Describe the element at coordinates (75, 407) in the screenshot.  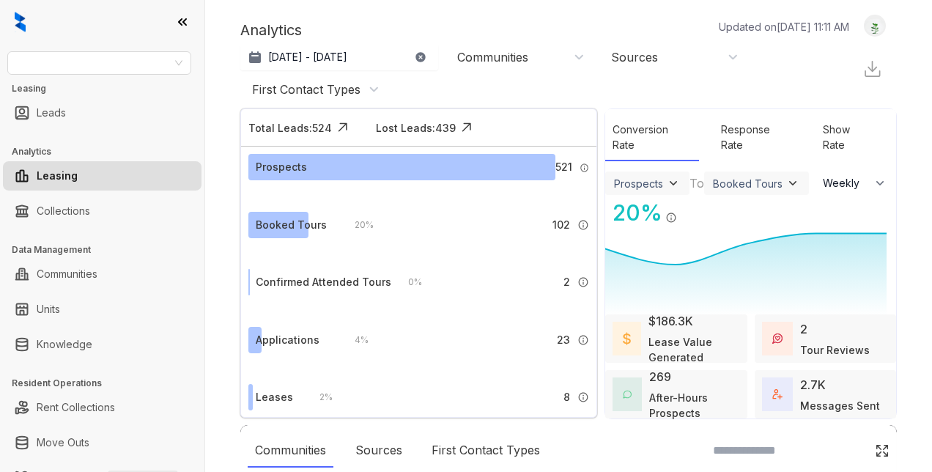
I see `a: Rent Collections` at that location.